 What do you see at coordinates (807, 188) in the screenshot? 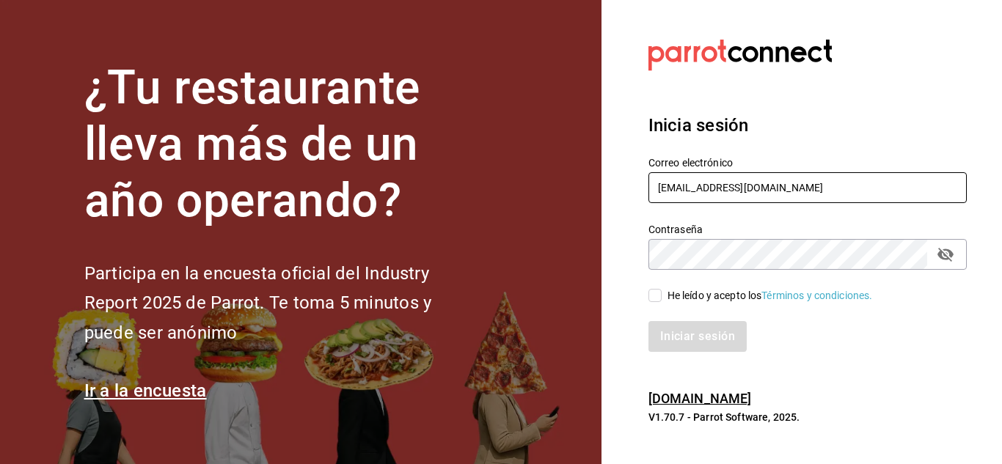
I see `input: Ingresa tu correo electrónico` at bounding box center [807, 188].